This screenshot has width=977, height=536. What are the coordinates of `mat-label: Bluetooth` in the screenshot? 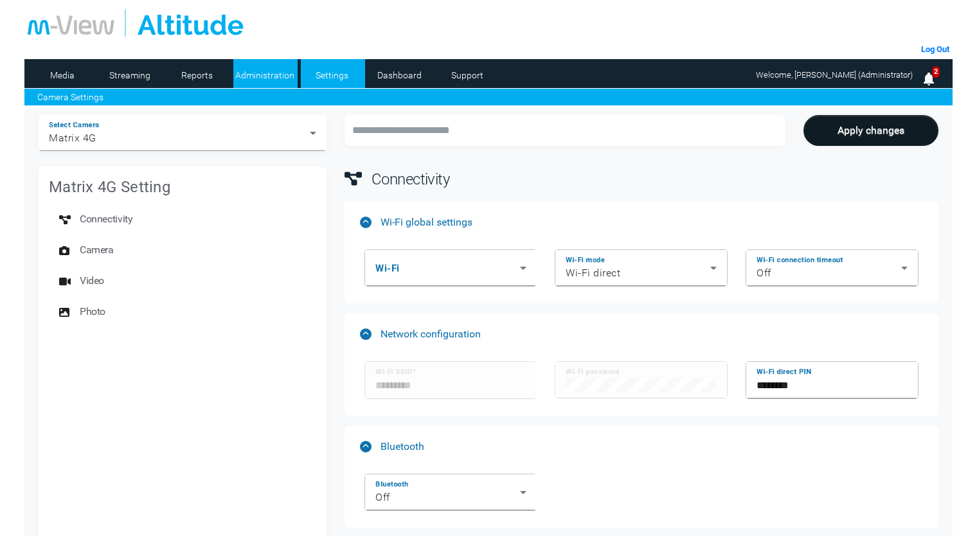 It's located at (391, 484).